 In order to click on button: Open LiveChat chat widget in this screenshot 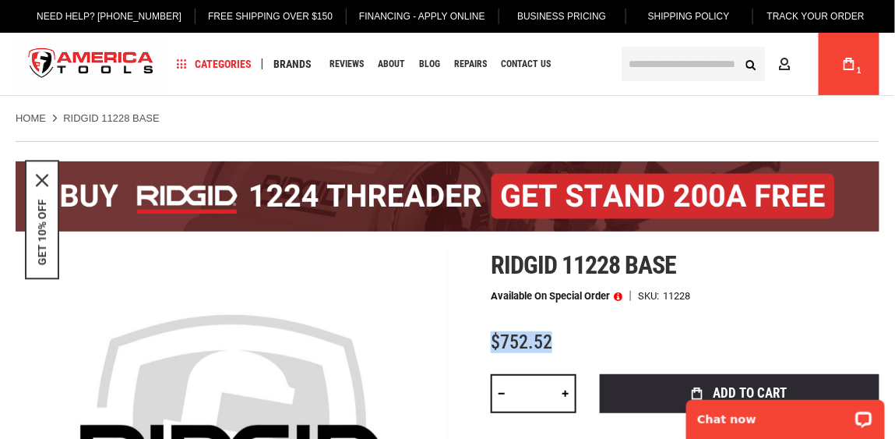, I will do `click(189, 30)`.